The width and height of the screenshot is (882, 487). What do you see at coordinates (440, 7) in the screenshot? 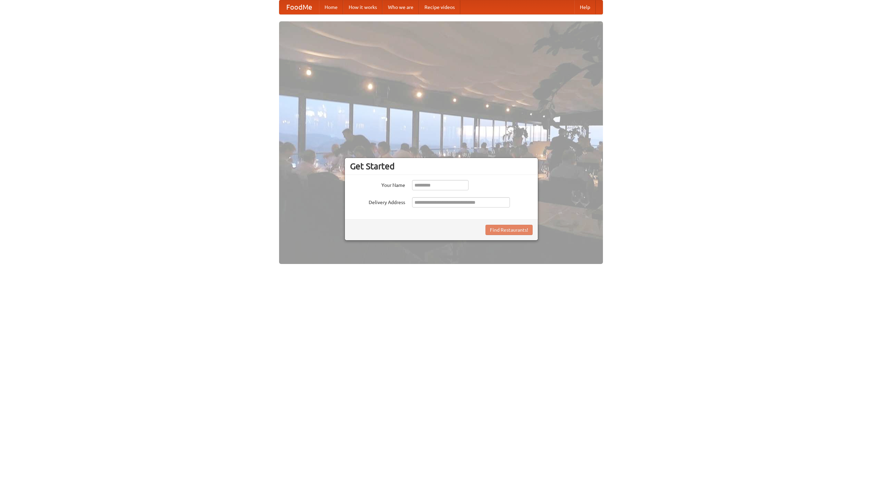
I see `a: Recipe videos` at bounding box center [440, 7].